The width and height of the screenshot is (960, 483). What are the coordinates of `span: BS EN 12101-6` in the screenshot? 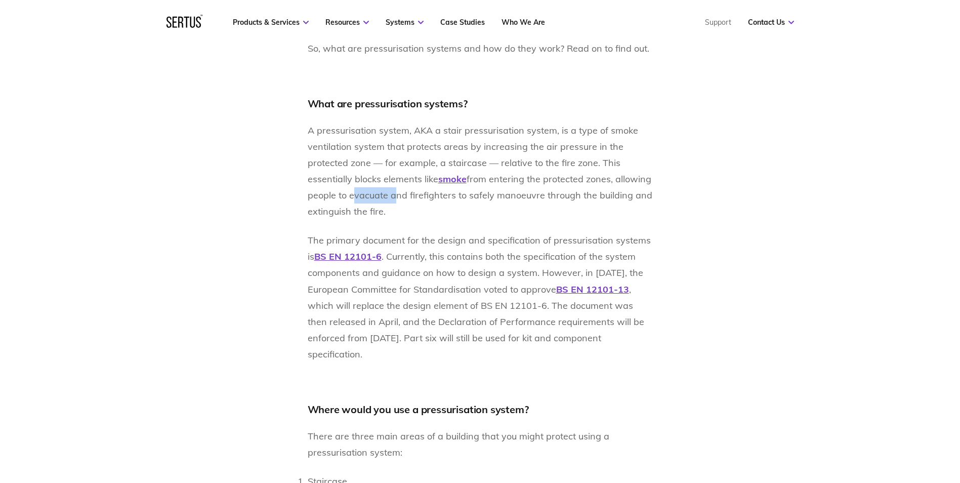 It's located at (348, 256).